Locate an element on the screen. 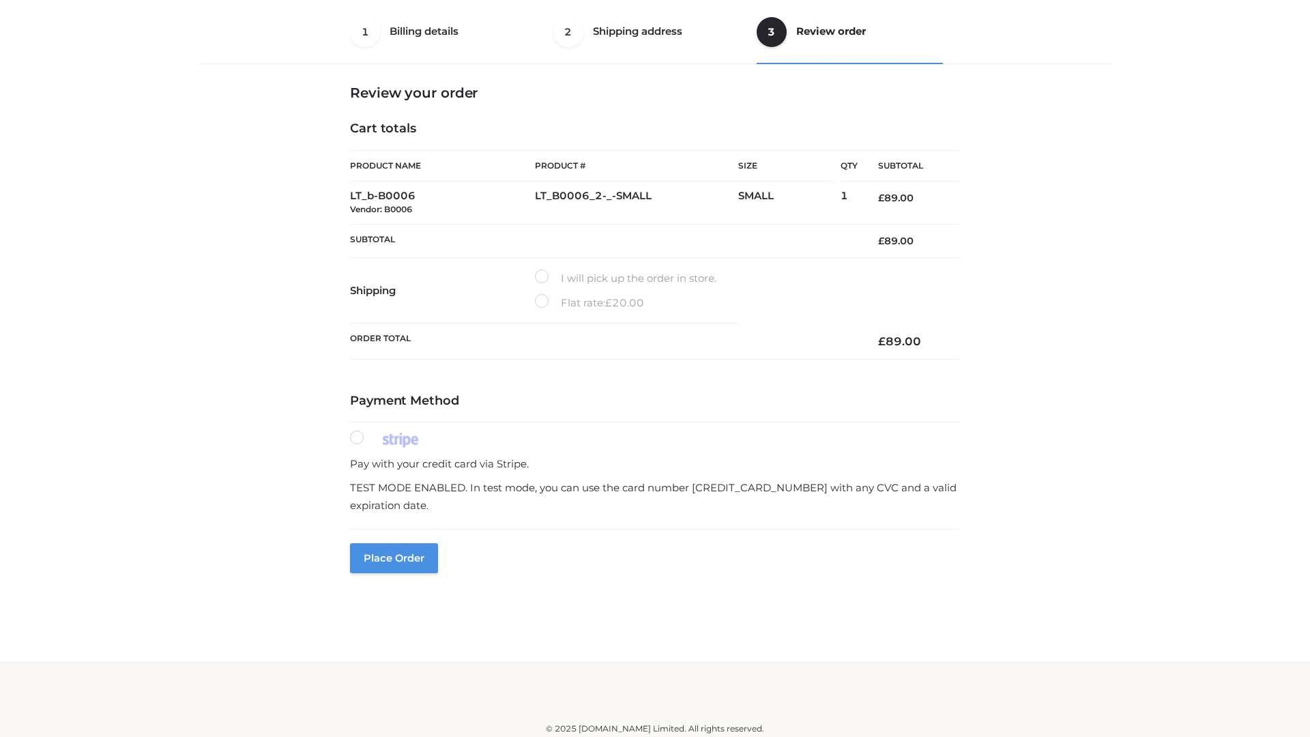 The image size is (1310, 737). h3: Review your order is located at coordinates (655, 93).